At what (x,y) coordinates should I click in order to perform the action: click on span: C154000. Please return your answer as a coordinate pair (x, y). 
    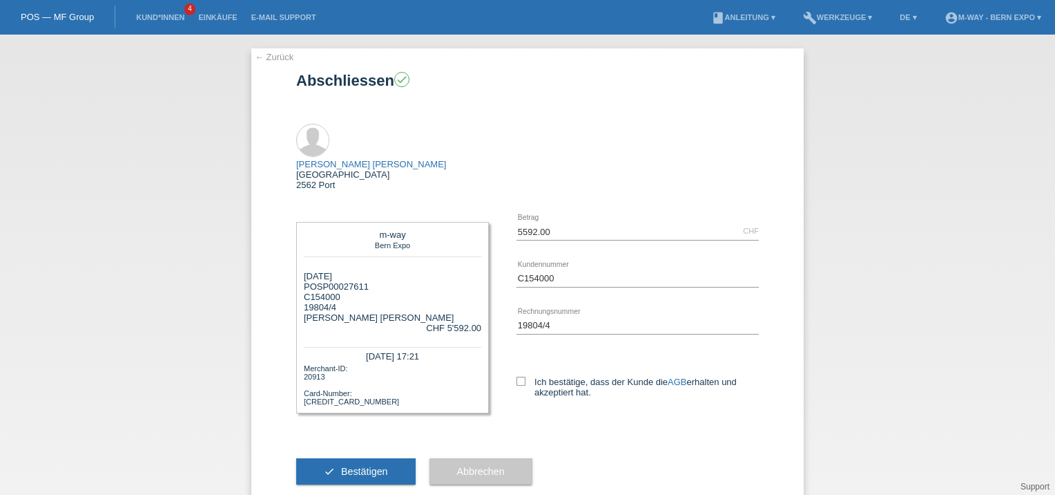
    Looking at the image, I should click on (322, 296).